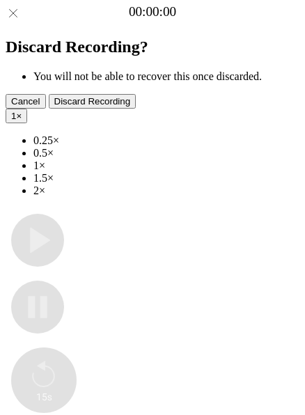 The width and height of the screenshot is (305, 415). I want to click on li: You will not be able to recover this once discarded., so click(166, 77).